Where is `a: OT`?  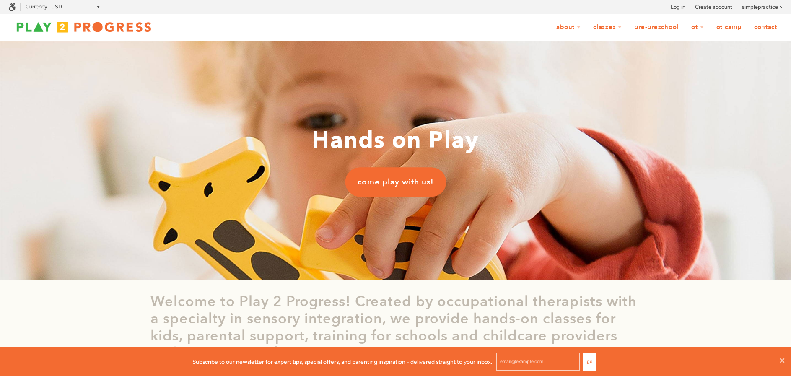 a: OT is located at coordinates (698, 27).